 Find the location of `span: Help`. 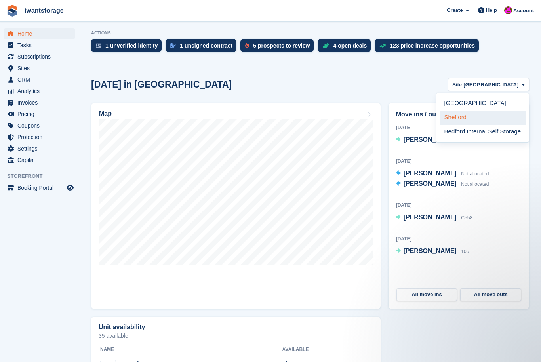

span: Help is located at coordinates (492, 10).